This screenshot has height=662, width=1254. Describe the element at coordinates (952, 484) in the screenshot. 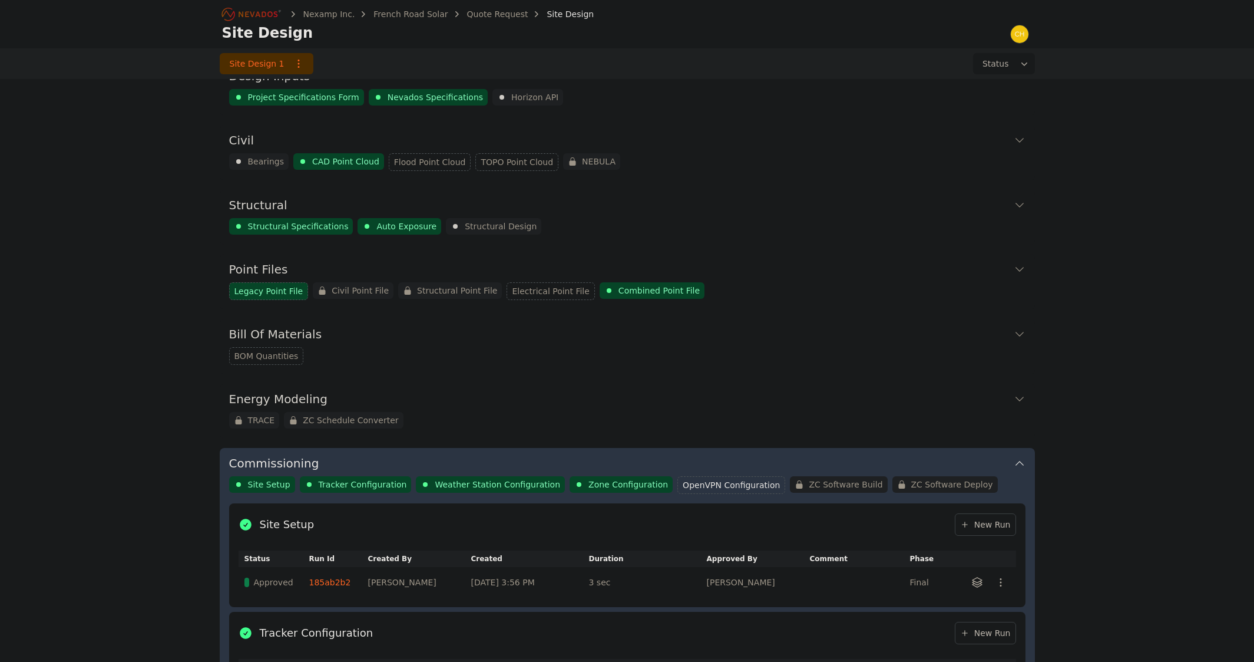

I see `span: ZC Software Deploy` at that location.